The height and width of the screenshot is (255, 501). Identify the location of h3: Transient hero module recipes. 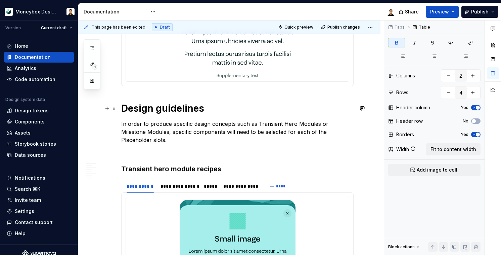
(238, 169).